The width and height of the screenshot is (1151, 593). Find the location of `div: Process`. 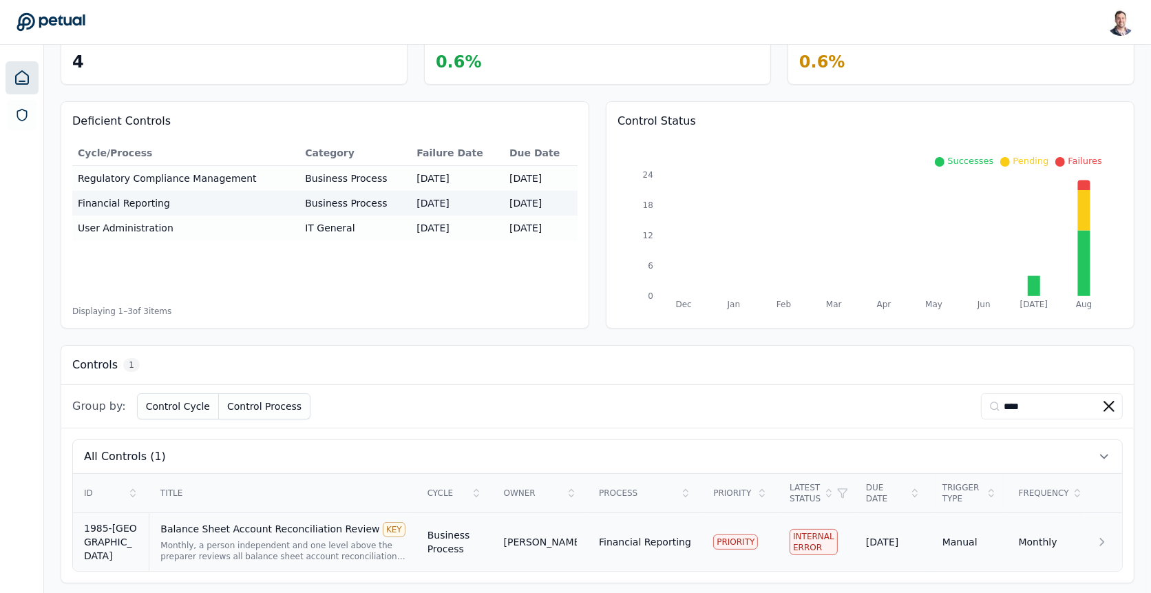

div: Process is located at coordinates (645, 493).